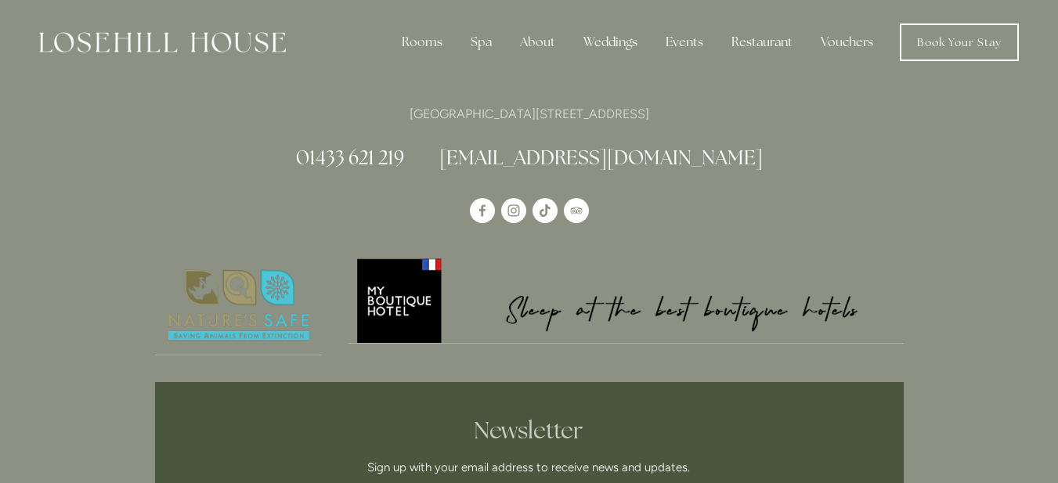 The image size is (1058, 483). Describe the element at coordinates (762, 42) in the screenshot. I see `div: Restaurant` at that location.